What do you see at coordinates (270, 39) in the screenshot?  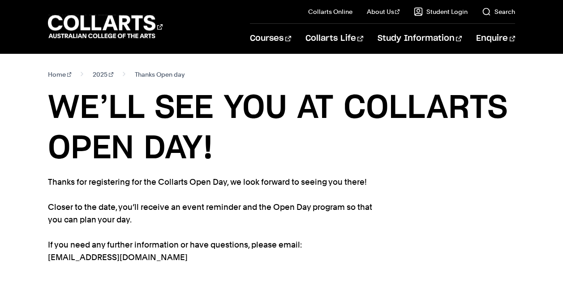 I see `a: Courses` at bounding box center [270, 39].